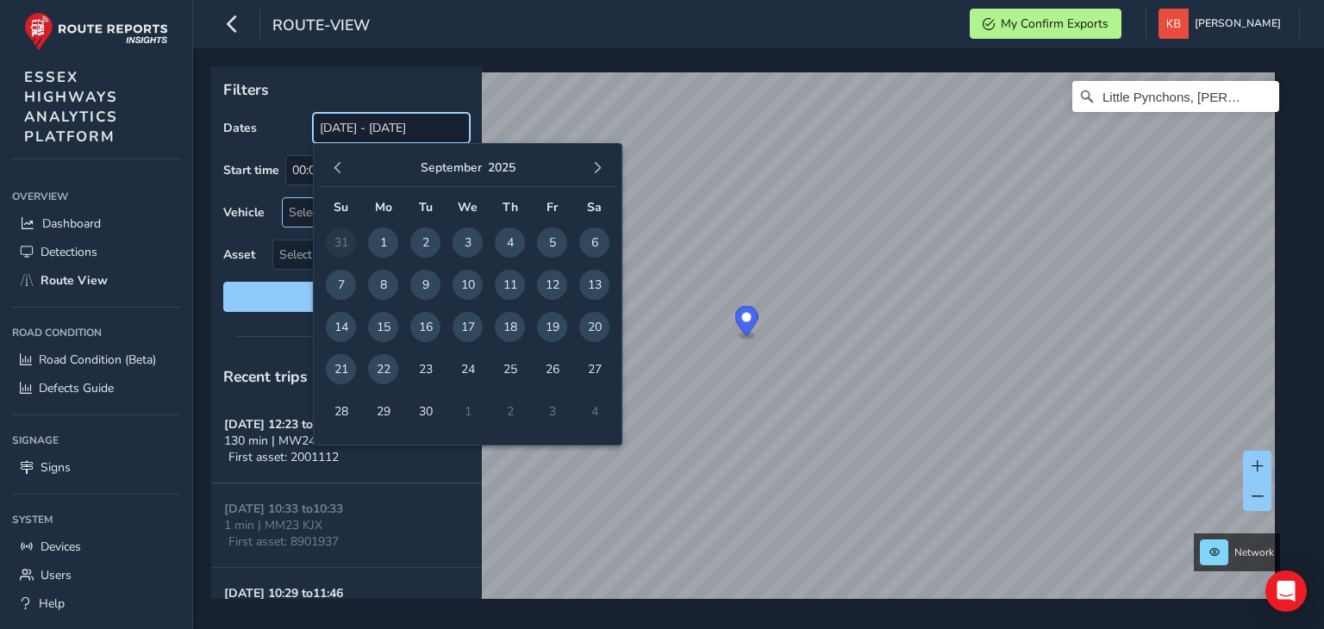 Image resolution: width=1324 pixels, height=629 pixels. What do you see at coordinates (451, 167) in the screenshot?
I see `button: September` at bounding box center [451, 167].